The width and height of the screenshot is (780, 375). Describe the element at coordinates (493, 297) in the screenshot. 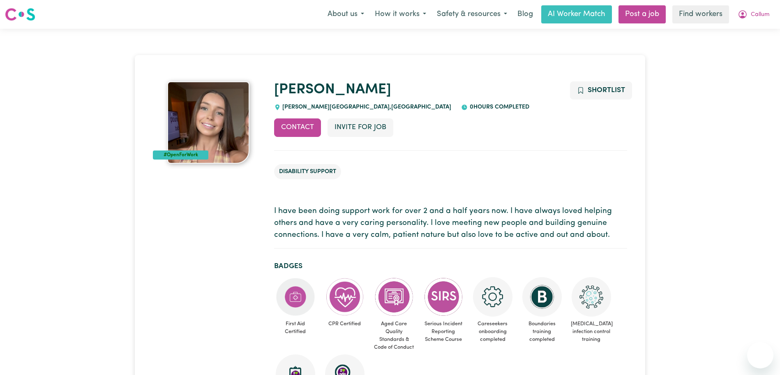

I see `img: CS Academy: Careseekers Onboarding course completed` at that location.